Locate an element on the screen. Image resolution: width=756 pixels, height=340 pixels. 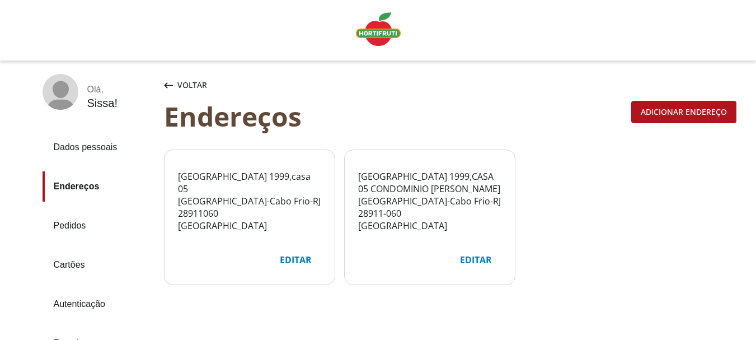
a: Dados pessoais is located at coordinates (98, 147).